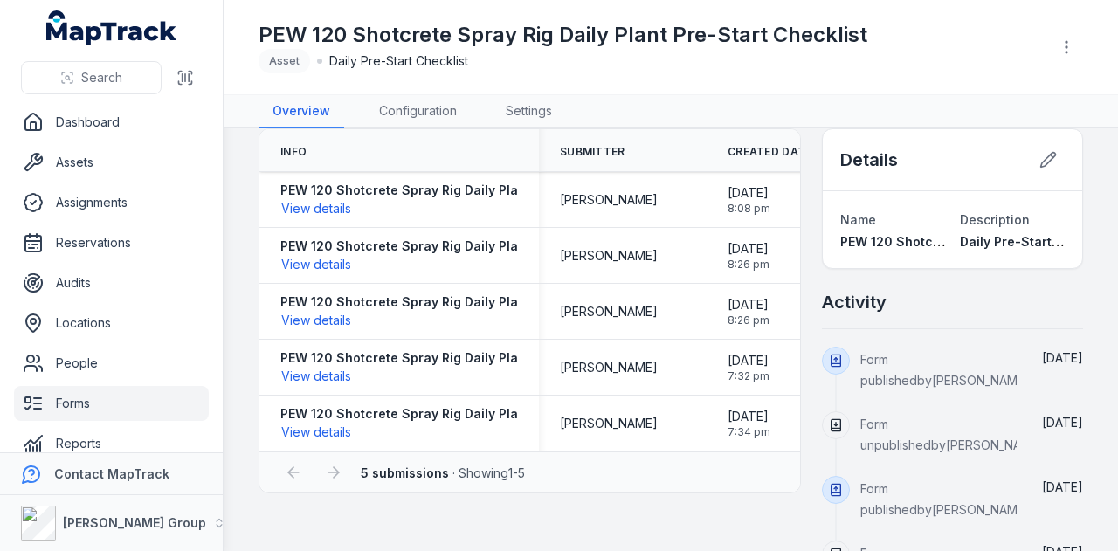 The image size is (1118, 551). I want to click on span: 7:32 pm, so click(749, 377).